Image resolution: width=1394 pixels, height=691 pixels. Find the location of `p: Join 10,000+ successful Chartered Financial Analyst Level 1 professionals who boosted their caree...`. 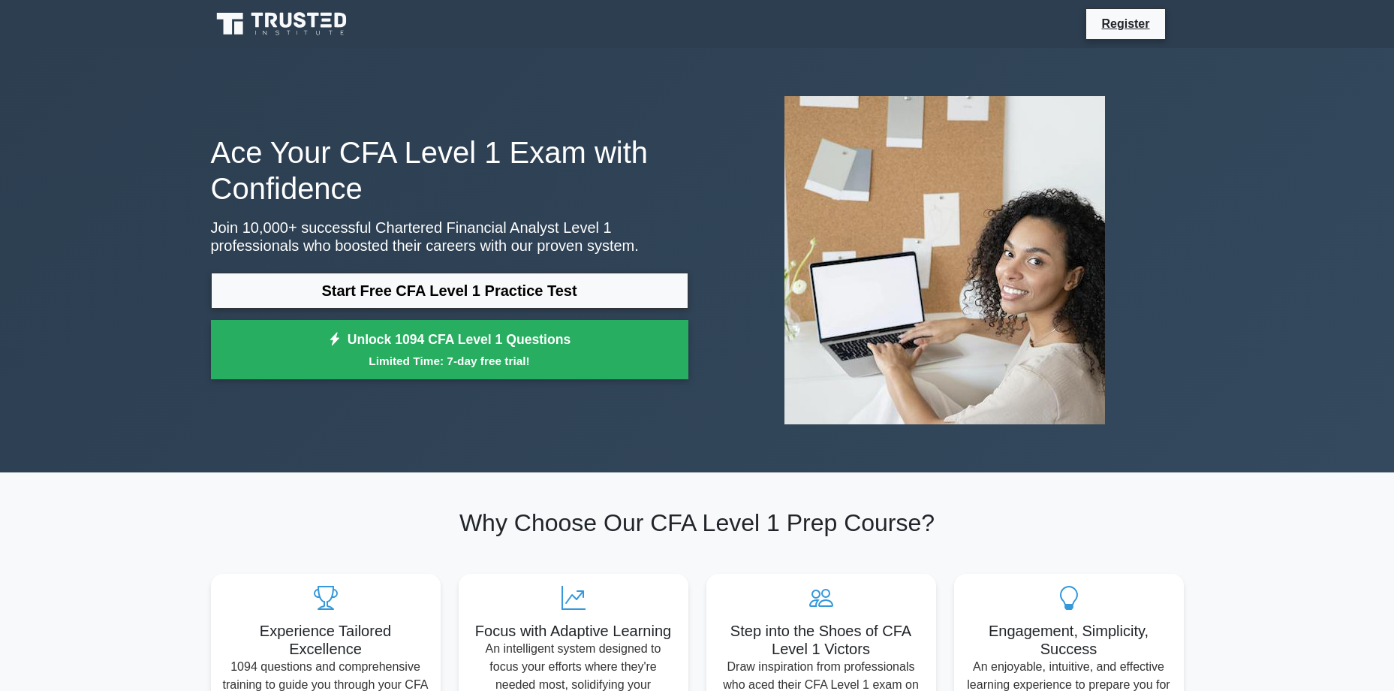

p: Join 10,000+ successful Chartered Financial Analyst Level 1 professionals who boosted their caree... is located at coordinates (450, 236).